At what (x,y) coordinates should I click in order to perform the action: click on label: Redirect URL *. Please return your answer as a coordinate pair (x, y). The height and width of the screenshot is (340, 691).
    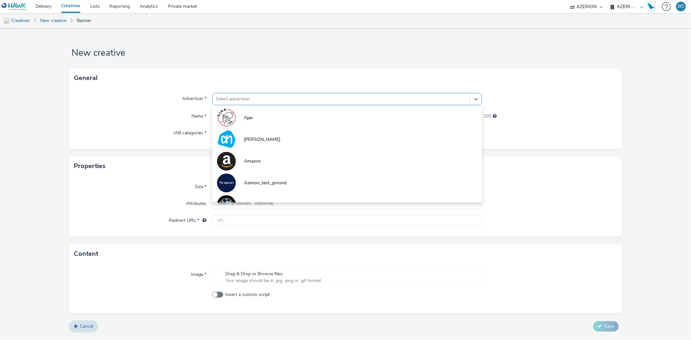
    Looking at the image, I should click on (188, 219).